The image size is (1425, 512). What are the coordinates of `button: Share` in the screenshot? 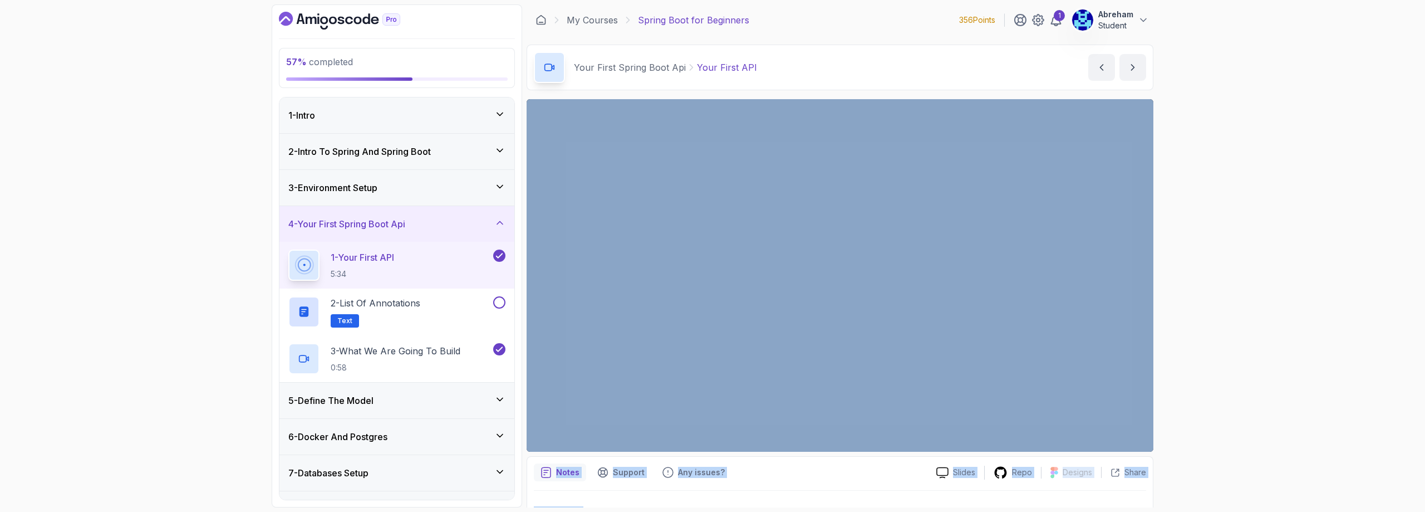 It's located at (1123, 472).